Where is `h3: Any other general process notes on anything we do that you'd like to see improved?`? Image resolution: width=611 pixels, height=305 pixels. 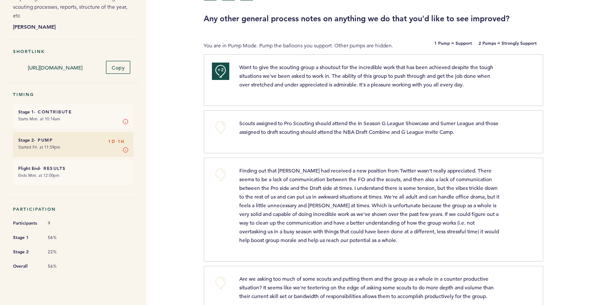
h3: Any other general process notes on anything we do that you'd like to see improved? is located at coordinates (404, 19).